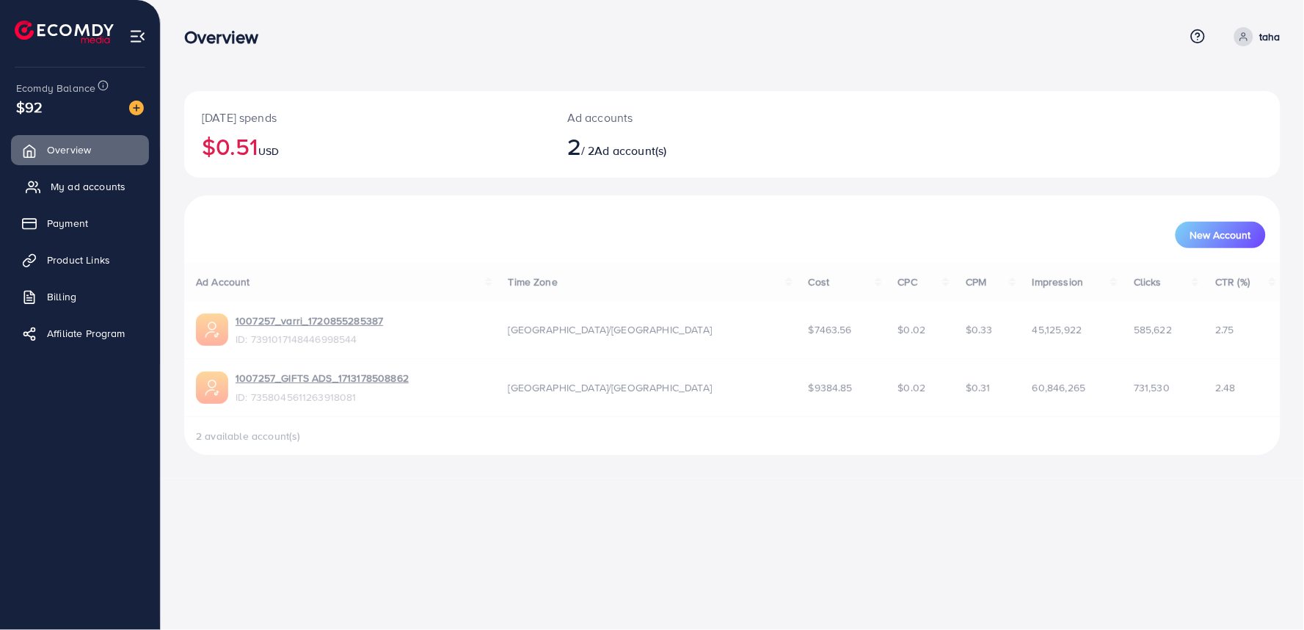 The width and height of the screenshot is (1304, 630). Describe the element at coordinates (80, 333) in the screenshot. I see `a: Affiliate Program` at that location.